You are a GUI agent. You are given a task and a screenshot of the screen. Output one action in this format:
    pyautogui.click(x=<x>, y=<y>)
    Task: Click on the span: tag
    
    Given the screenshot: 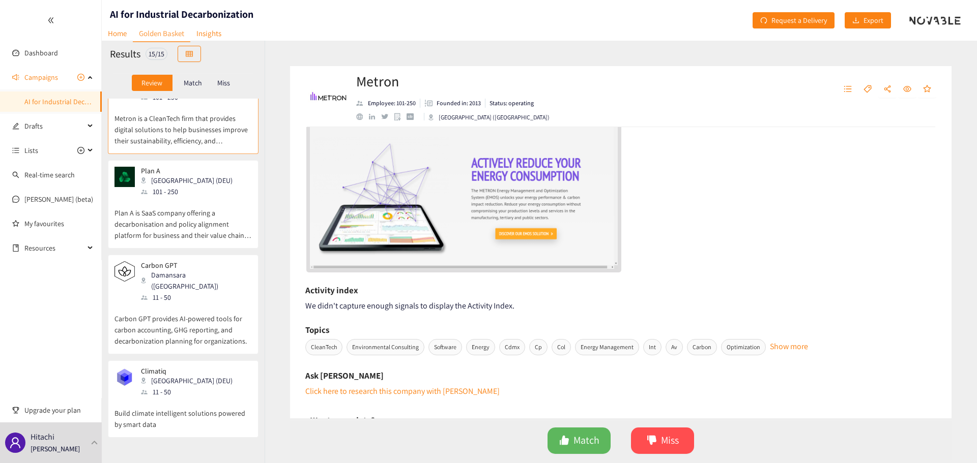 What is the action you would take?
    pyautogui.click(x=867, y=90)
    